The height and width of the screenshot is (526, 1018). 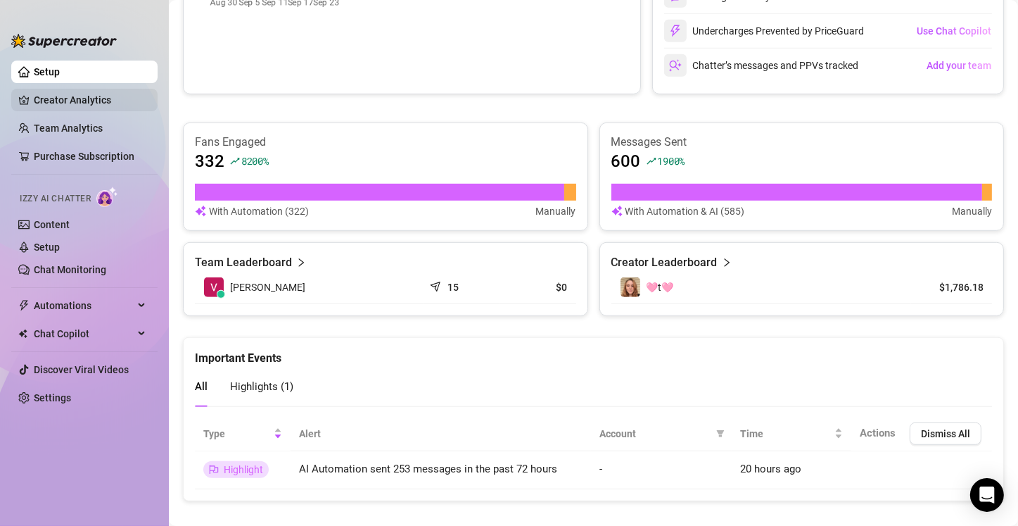 I want to click on span: Type, so click(x=237, y=433).